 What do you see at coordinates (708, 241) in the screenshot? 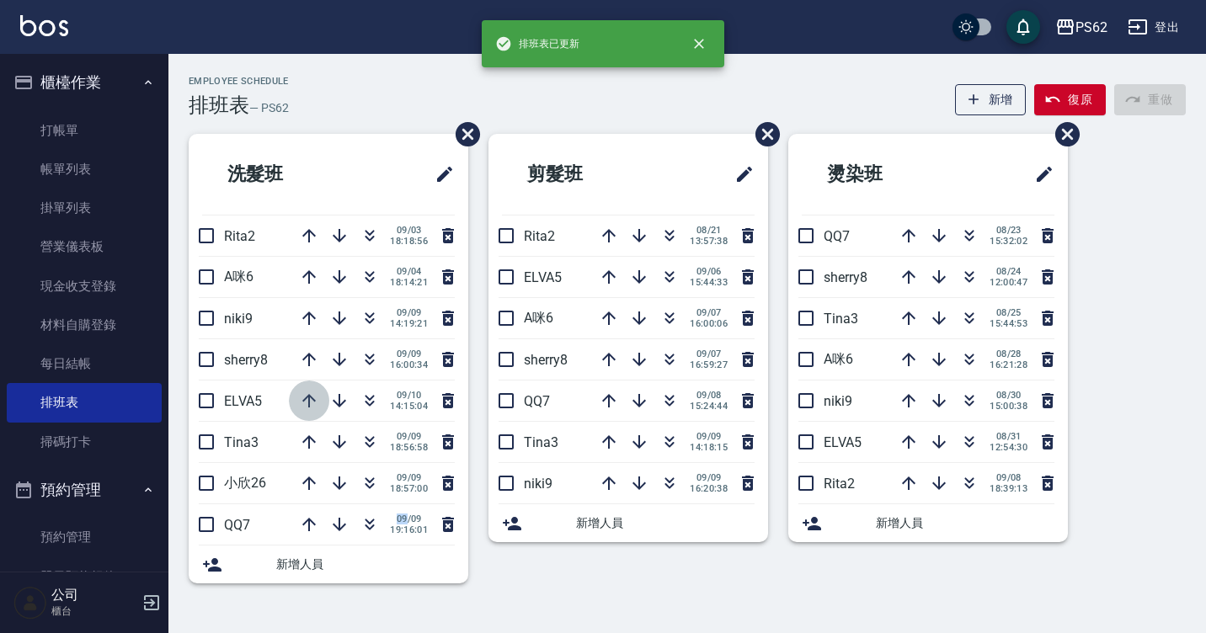
I see `span: 13:57:38` at bounding box center [708, 241].